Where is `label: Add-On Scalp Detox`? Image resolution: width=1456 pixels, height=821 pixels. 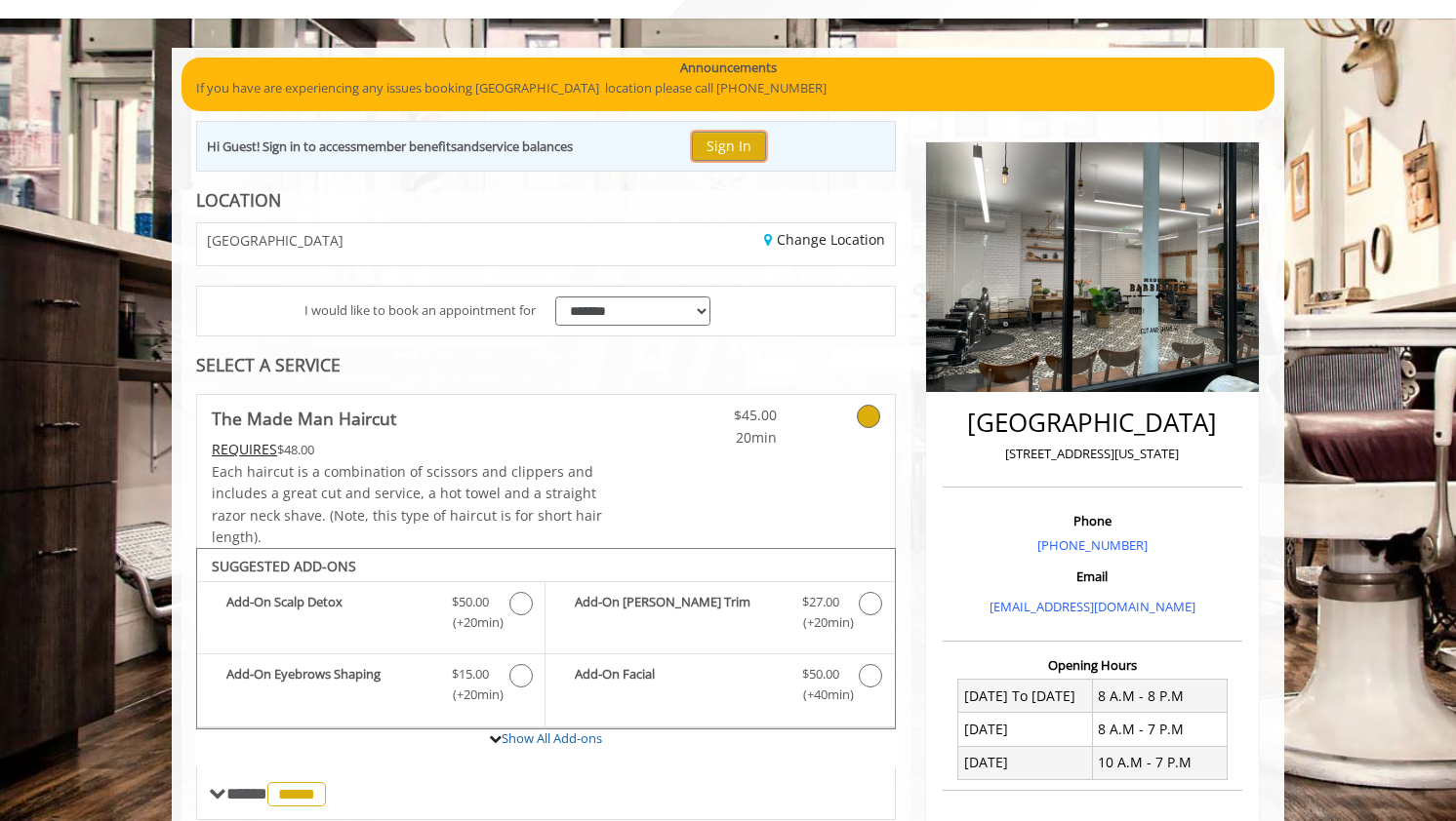
label: Add-On Scalp Detox is located at coordinates (370, 615).